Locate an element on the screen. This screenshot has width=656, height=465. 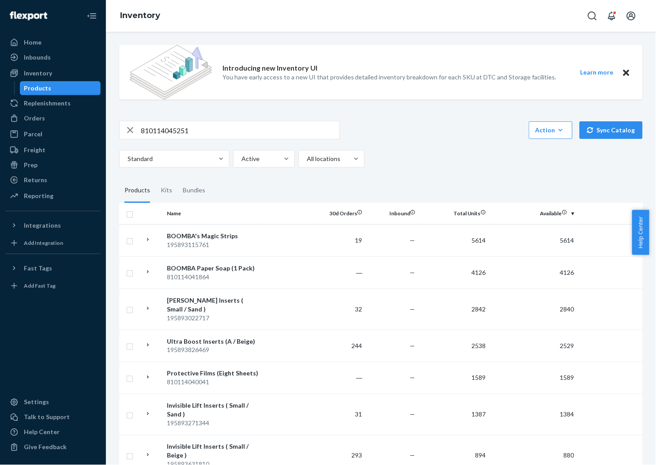
td: 19 is located at coordinates (339, 240).